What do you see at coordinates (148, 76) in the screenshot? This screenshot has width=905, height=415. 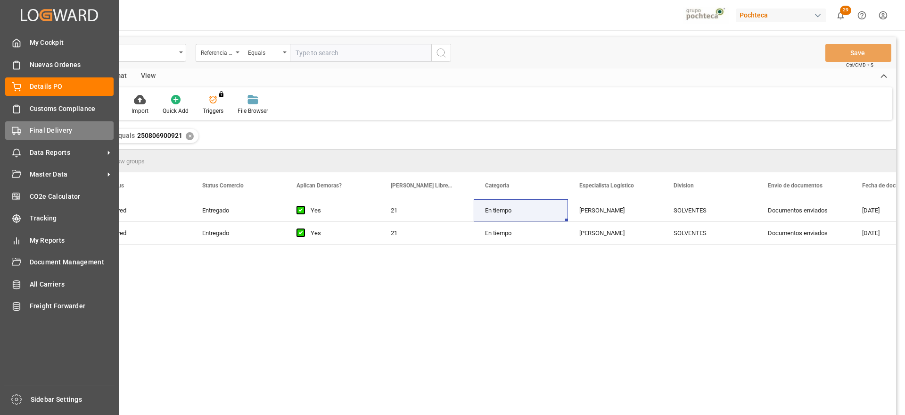 I see `div: View` at bounding box center [148, 76].